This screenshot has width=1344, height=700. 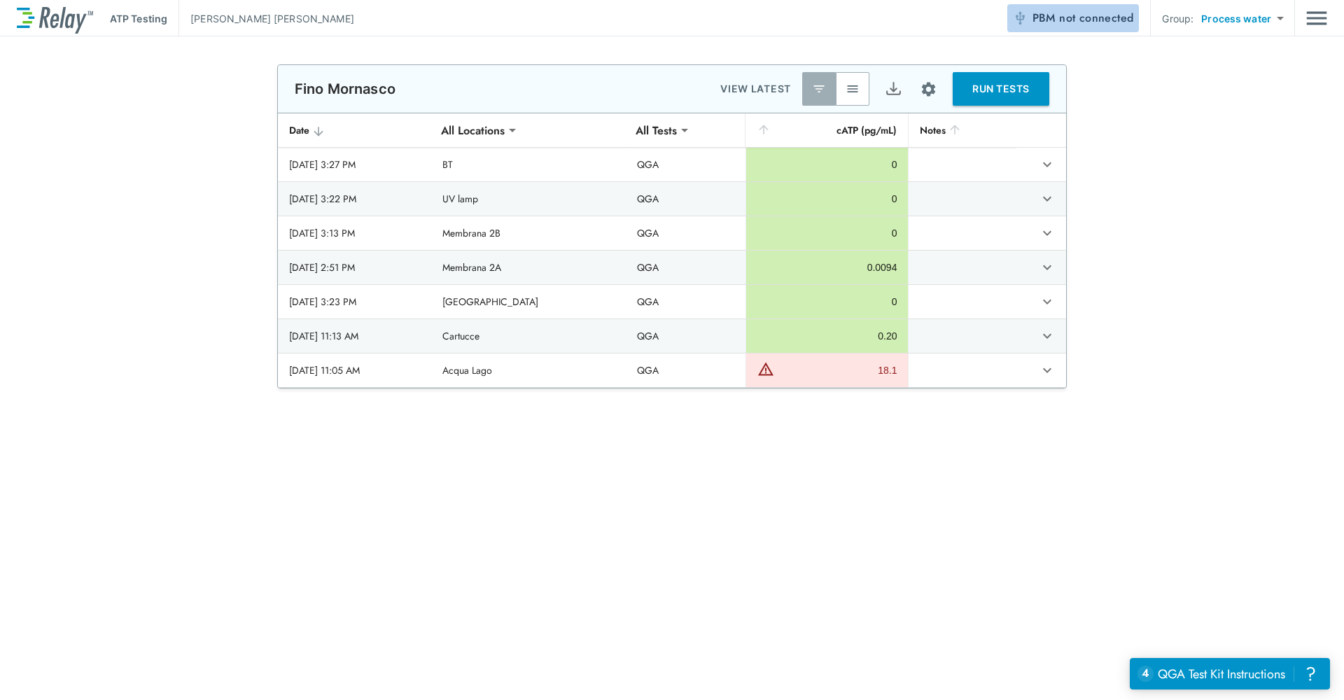 What do you see at coordinates (1083, 18) in the screenshot?
I see `span: PBM` at bounding box center [1083, 18].